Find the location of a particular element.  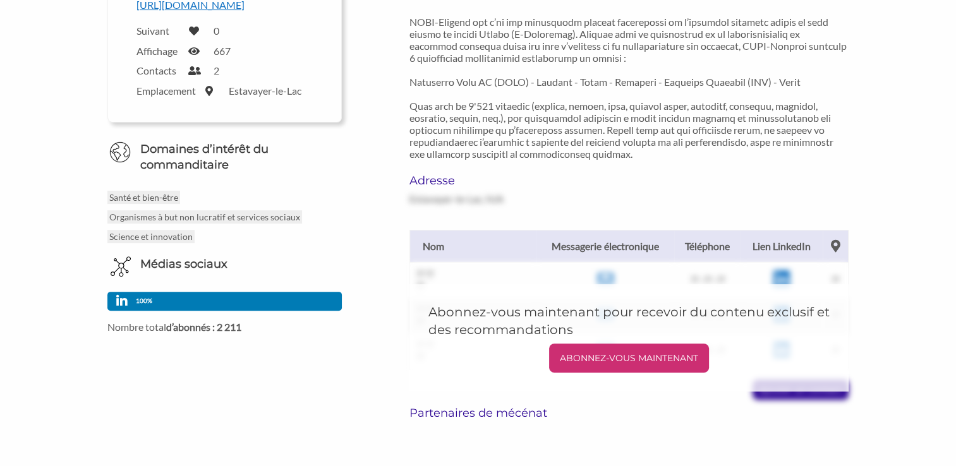

label: 667 is located at coordinates (222, 51).